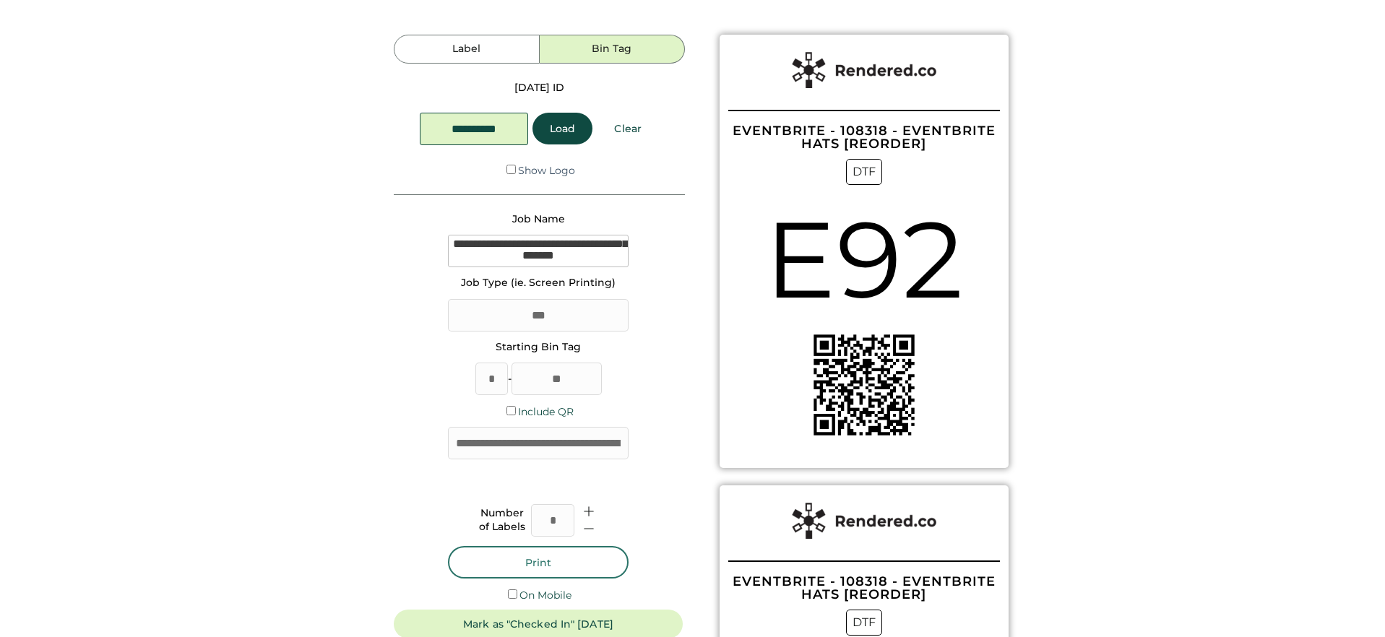  I want to click on button: Bin Tag, so click(612, 49).